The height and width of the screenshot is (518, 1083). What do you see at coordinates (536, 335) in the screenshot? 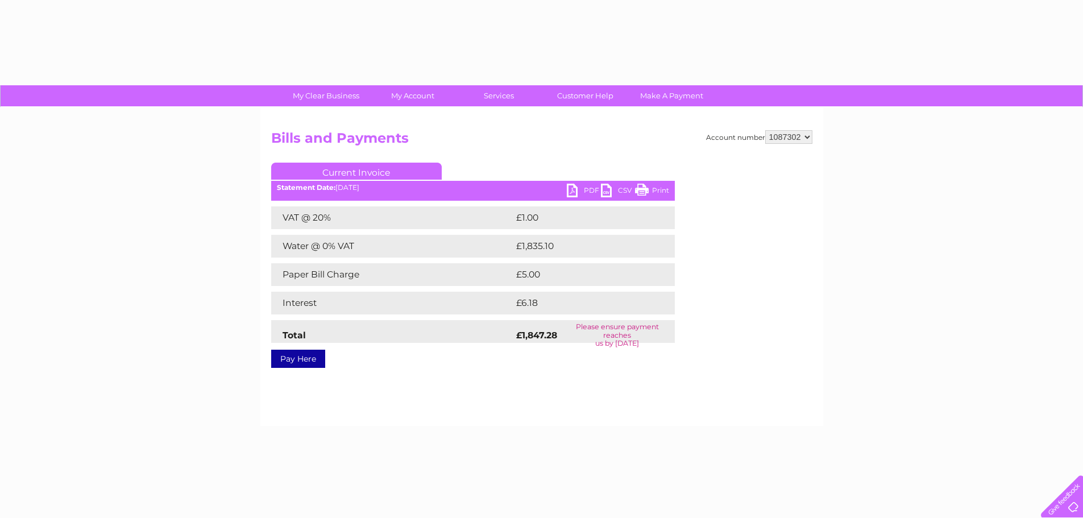
I see `strong: £1,847.28` at bounding box center [536, 335].